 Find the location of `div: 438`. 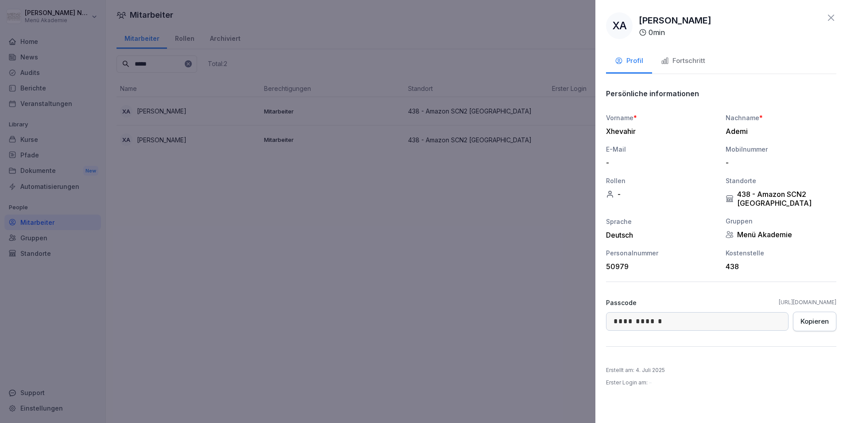

div: 438 is located at coordinates (779, 266).